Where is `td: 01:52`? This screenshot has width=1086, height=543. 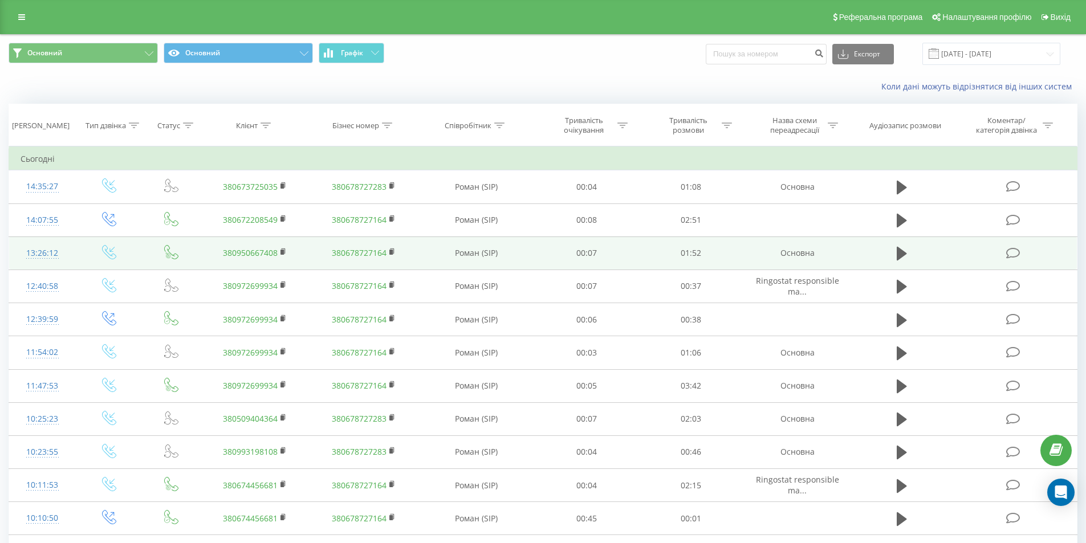 td: 01:52 is located at coordinates (691, 253).